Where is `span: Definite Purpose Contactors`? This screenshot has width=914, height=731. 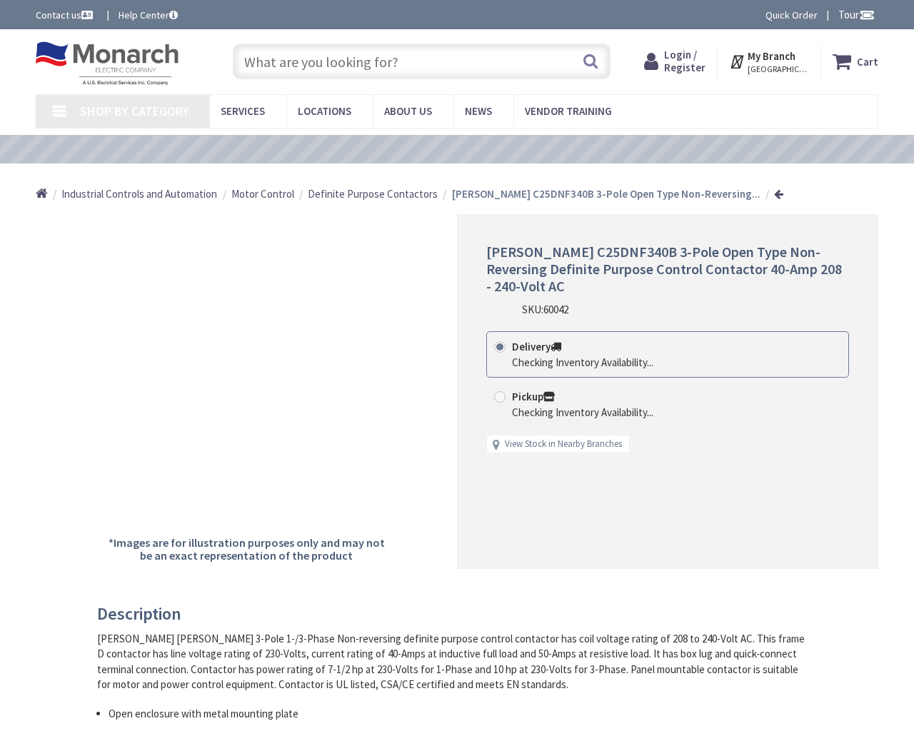
span: Definite Purpose Contactors is located at coordinates (373, 193).